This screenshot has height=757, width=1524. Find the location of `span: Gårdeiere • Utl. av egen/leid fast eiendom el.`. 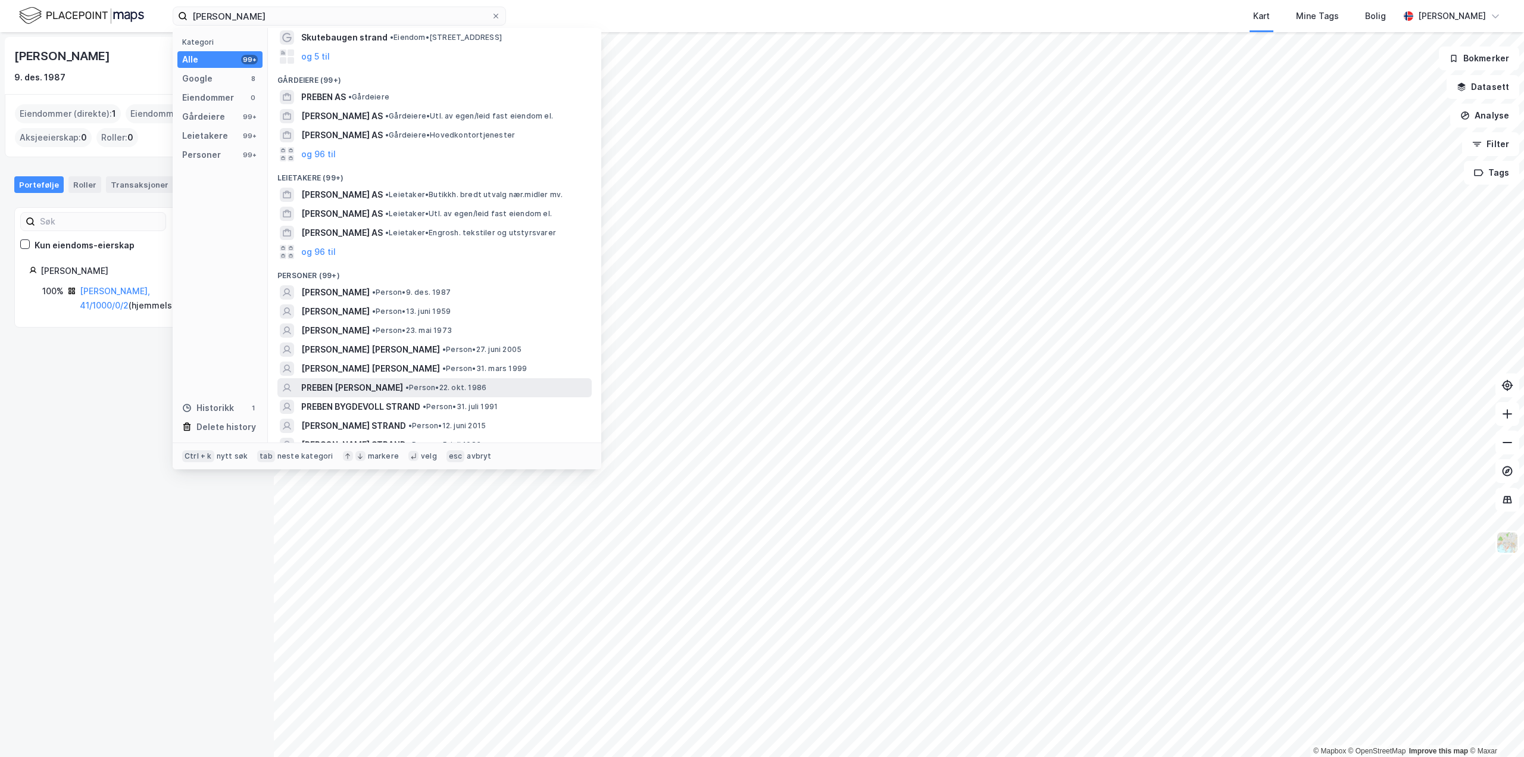

span: Gårdeiere • Utl. av egen/leid fast eiendom el. is located at coordinates (469, 116).